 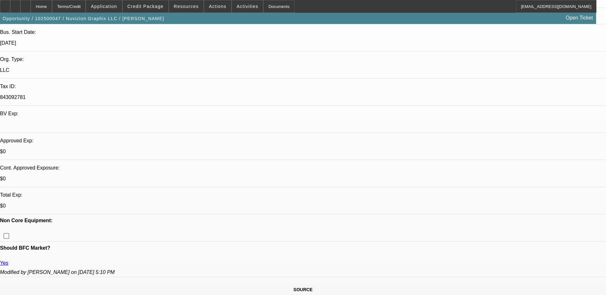 I want to click on button: Application, so click(x=104, y=6).